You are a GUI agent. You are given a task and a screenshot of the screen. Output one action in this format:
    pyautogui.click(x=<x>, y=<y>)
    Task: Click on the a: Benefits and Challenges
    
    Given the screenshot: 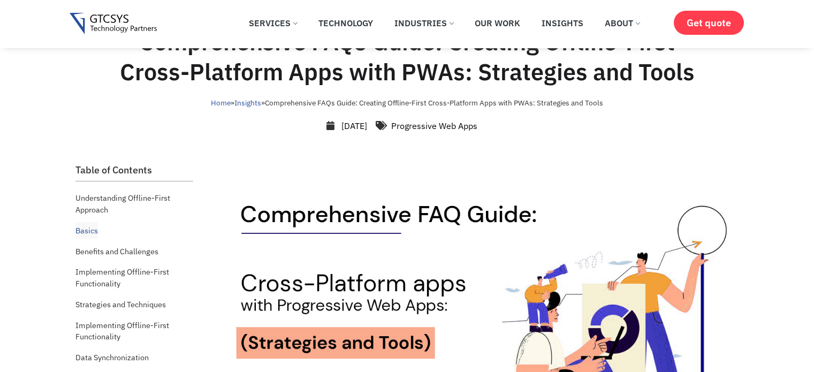 What is the action you would take?
    pyautogui.click(x=117, y=251)
    